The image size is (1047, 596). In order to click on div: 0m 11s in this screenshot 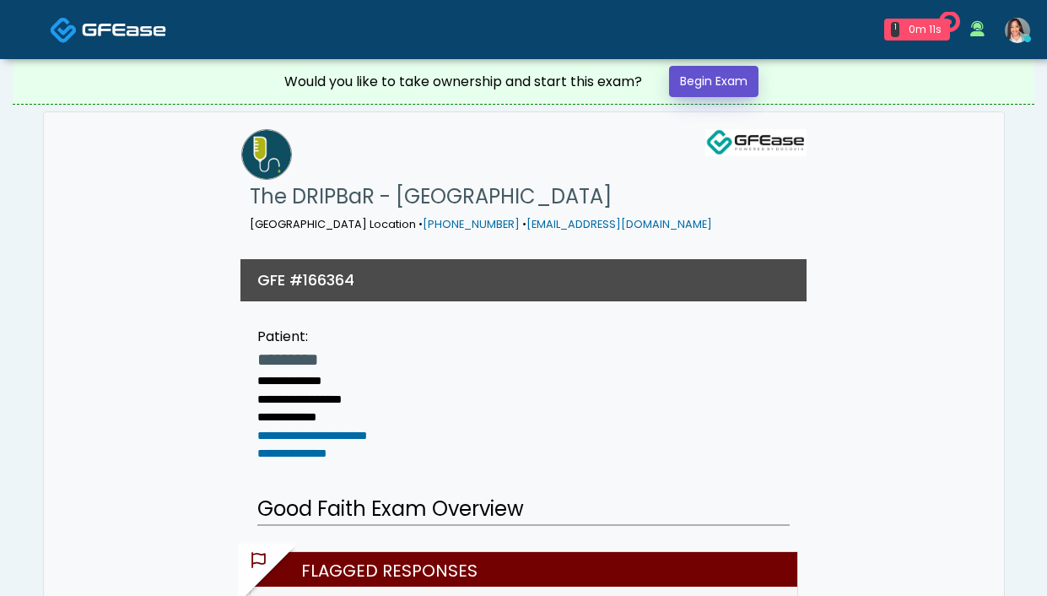, I will do `click(925, 30)`.